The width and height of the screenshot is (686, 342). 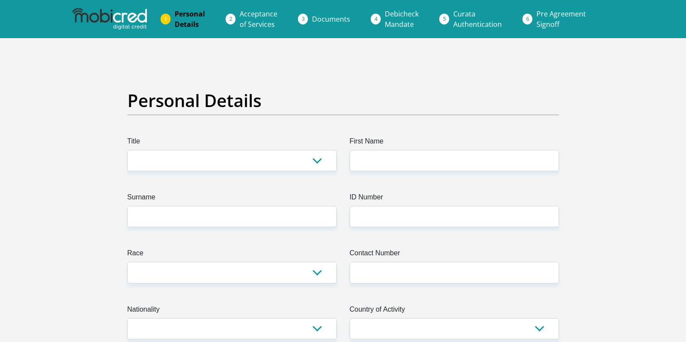 I want to click on a: Acceptanceof Services, so click(x=258, y=19).